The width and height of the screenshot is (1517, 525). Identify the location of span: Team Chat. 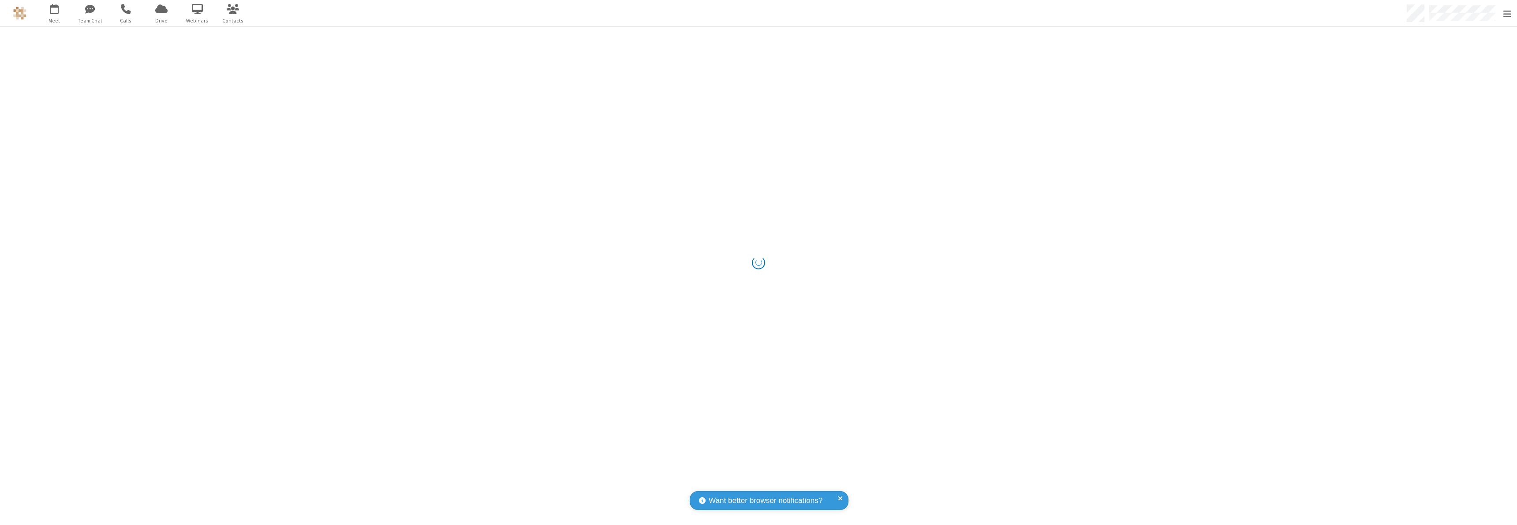
(90, 21).